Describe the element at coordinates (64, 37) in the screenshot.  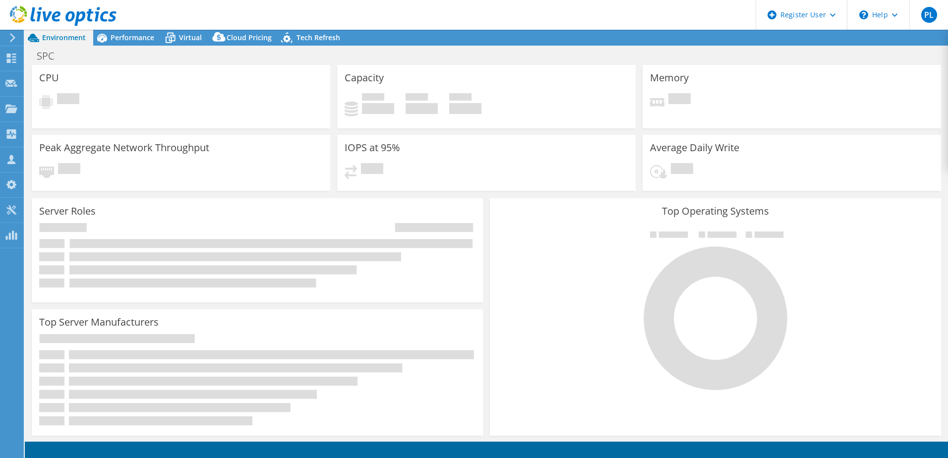
I see `span: Environment` at that location.